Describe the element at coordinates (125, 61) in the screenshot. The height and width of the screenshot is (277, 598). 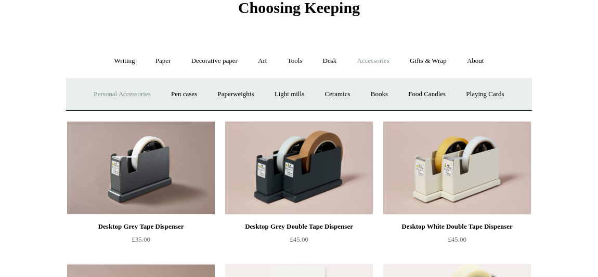
I see `a: Writing` at that location.